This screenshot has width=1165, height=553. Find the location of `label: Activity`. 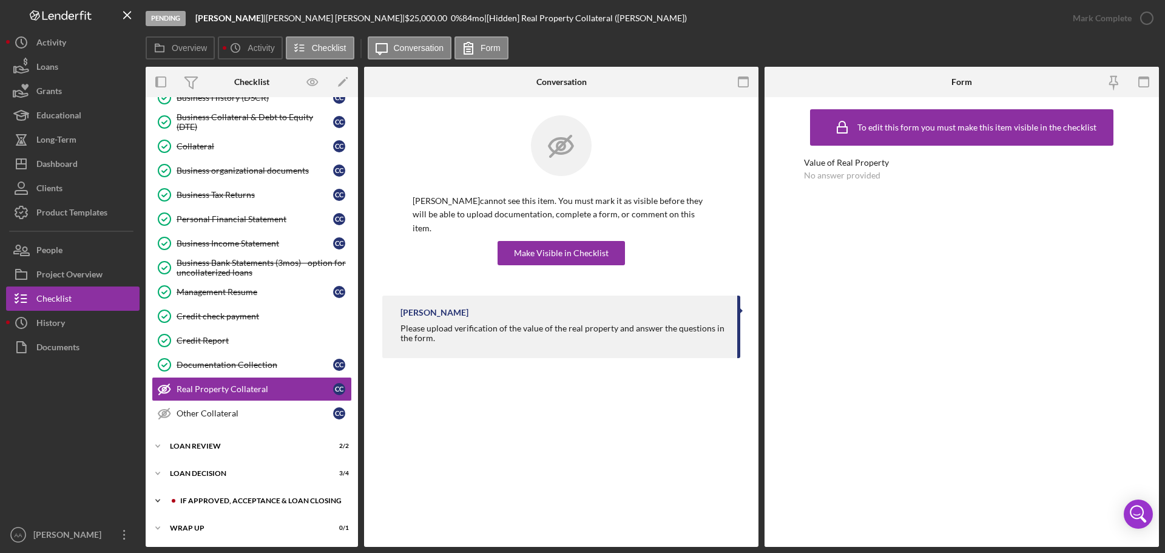

label: Activity is located at coordinates (261, 48).